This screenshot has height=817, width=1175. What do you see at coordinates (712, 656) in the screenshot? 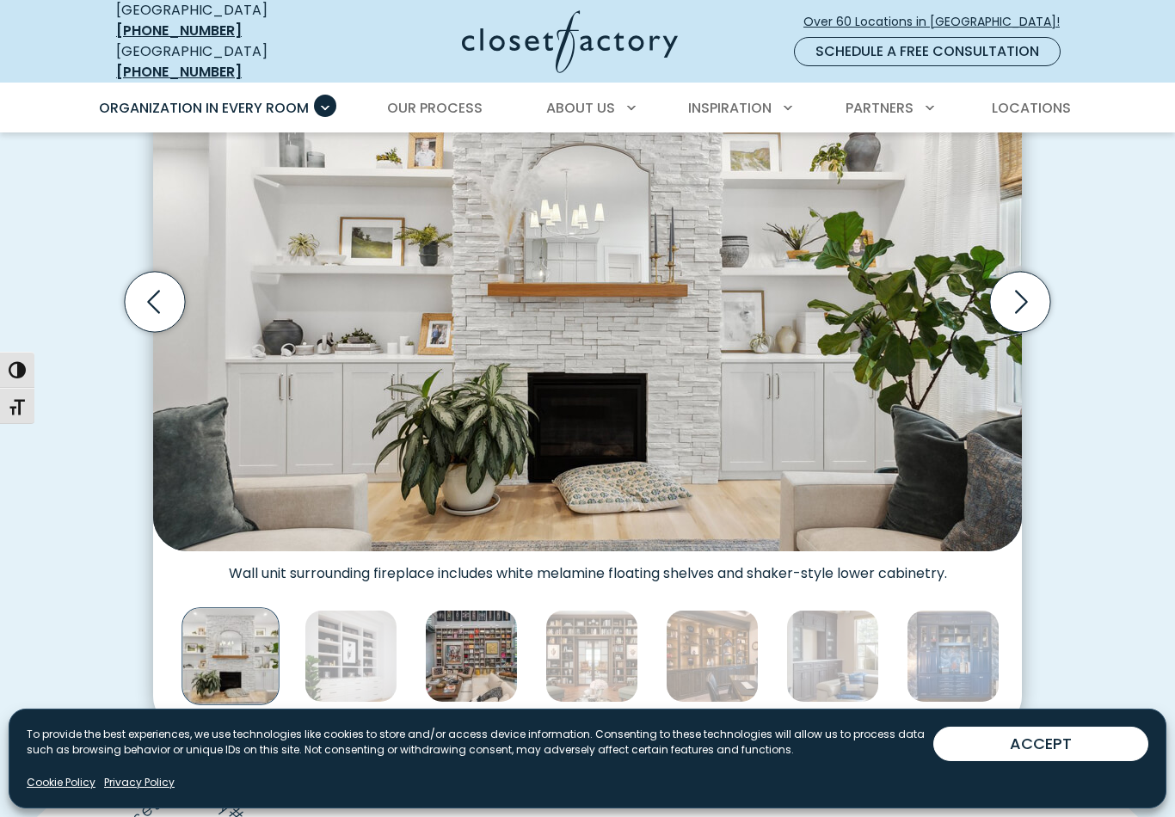
I see `img: Custom wood wall unit with built-in lighting, open display shelving, and lower closed cabinetry` at bounding box center [712, 656].